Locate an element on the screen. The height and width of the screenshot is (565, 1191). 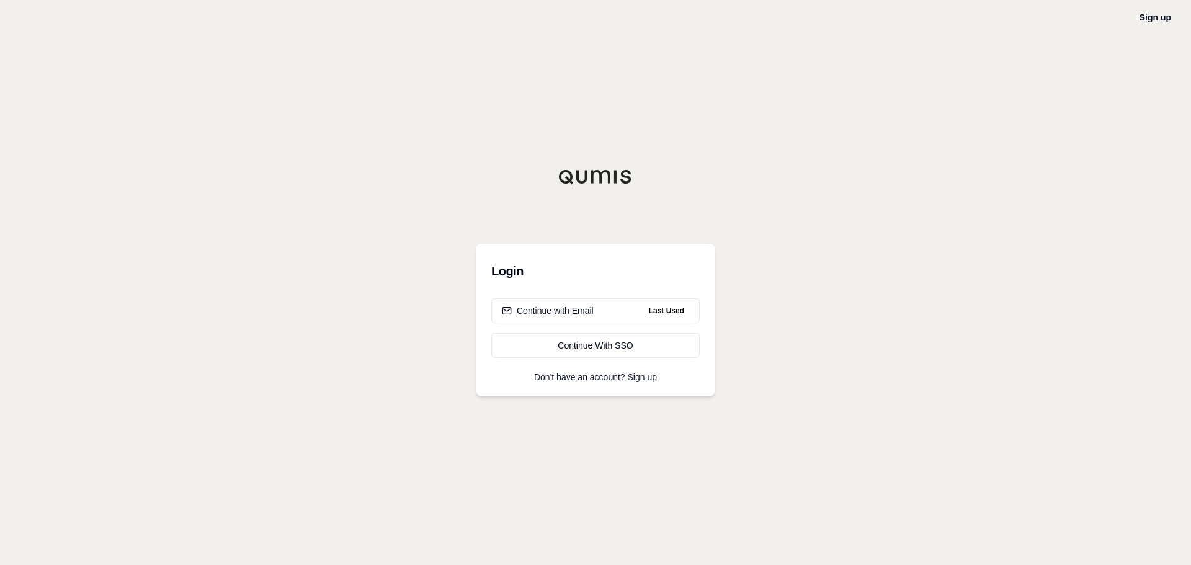
button: Continue with EmailLast Used is located at coordinates (596, 311).